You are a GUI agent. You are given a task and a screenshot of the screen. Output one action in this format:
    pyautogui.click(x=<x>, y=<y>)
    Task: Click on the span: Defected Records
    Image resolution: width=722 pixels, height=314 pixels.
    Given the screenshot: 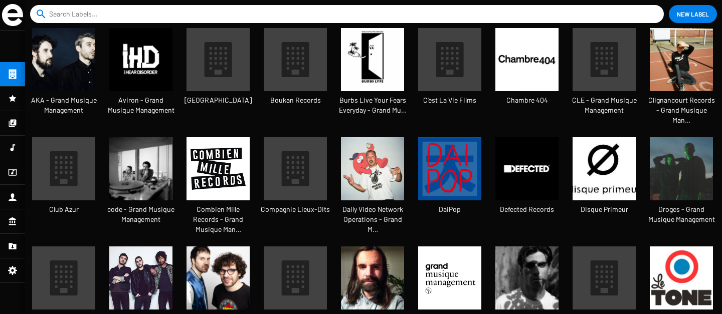 What is the action you would take?
    pyautogui.click(x=527, y=209)
    